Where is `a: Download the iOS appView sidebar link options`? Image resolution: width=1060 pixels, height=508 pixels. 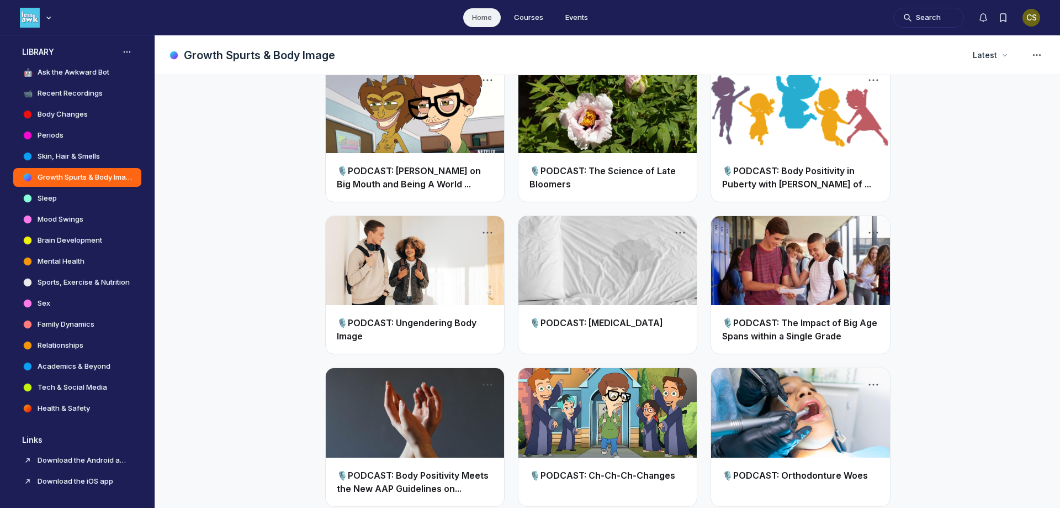 a: Download the iOS appView sidebar link options is located at coordinates (77, 481).